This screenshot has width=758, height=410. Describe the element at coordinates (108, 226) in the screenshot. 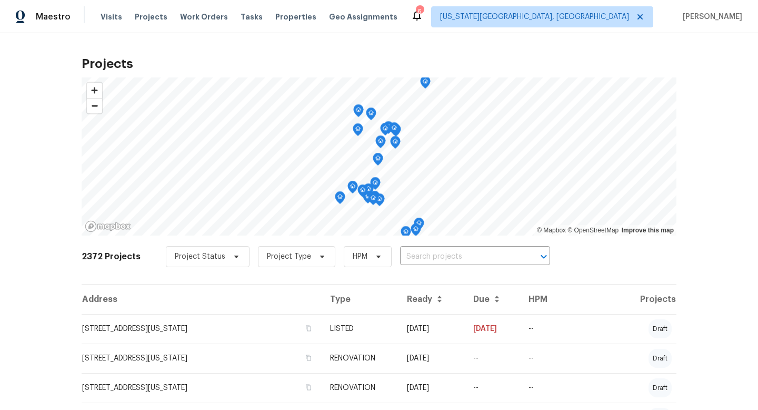

I see `a: Mapbox homepage` at that location.